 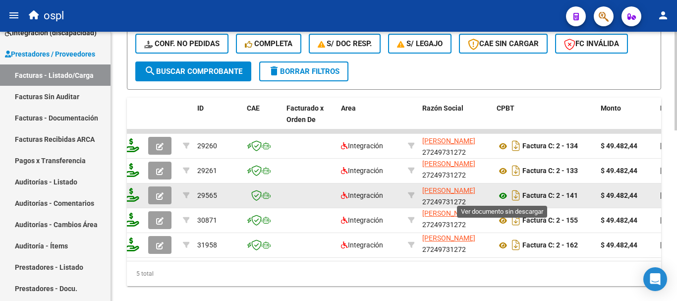 What do you see at coordinates (218, 119) in the screenshot?
I see `datatable-header-cell: ID` at bounding box center [218, 119].